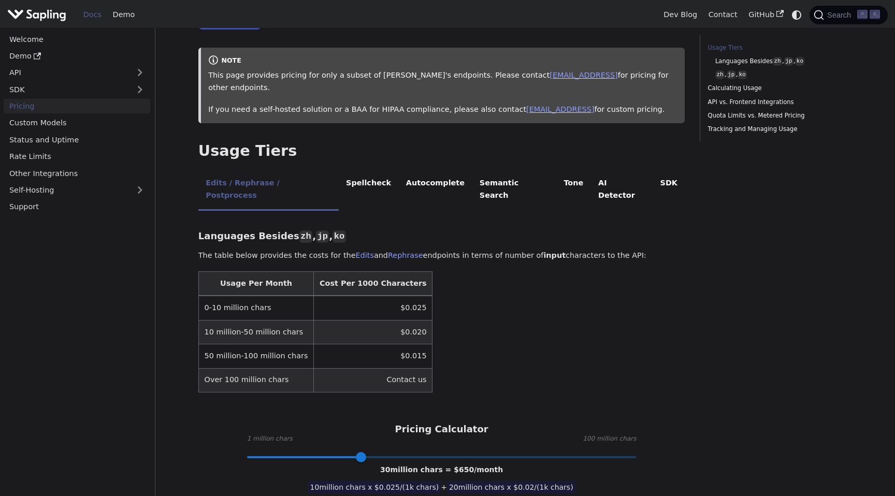 The width and height of the screenshot is (895, 496). Describe the element at coordinates (92, 14) in the screenshot. I see `a: Docs` at that location.